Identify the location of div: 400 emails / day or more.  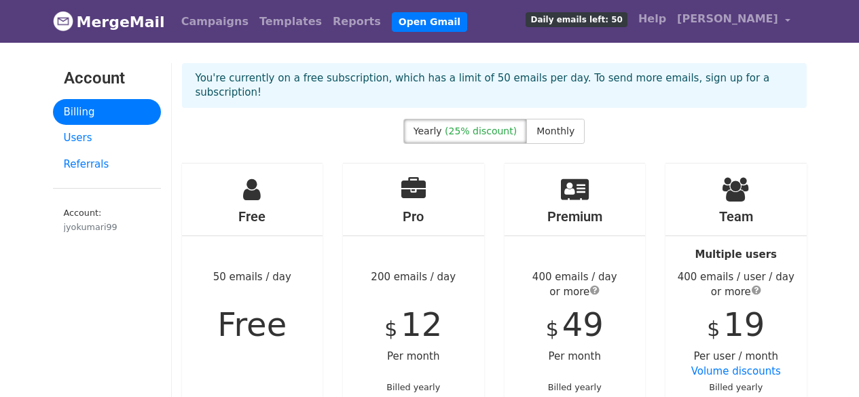
(575, 285).